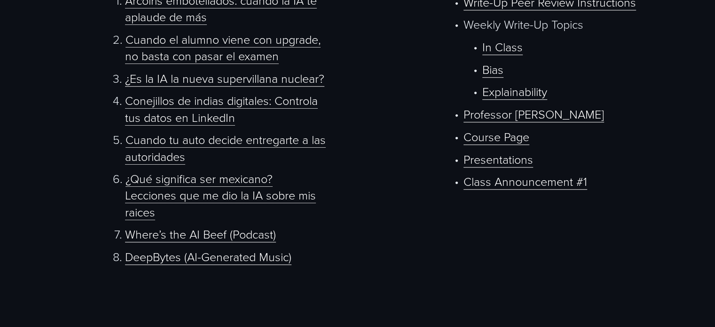 The width and height of the screenshot is (715, 327). What do you see at coordinates (502, 47) in the screenshot?
I see `a: In Class` at bounding box center [502, 47].